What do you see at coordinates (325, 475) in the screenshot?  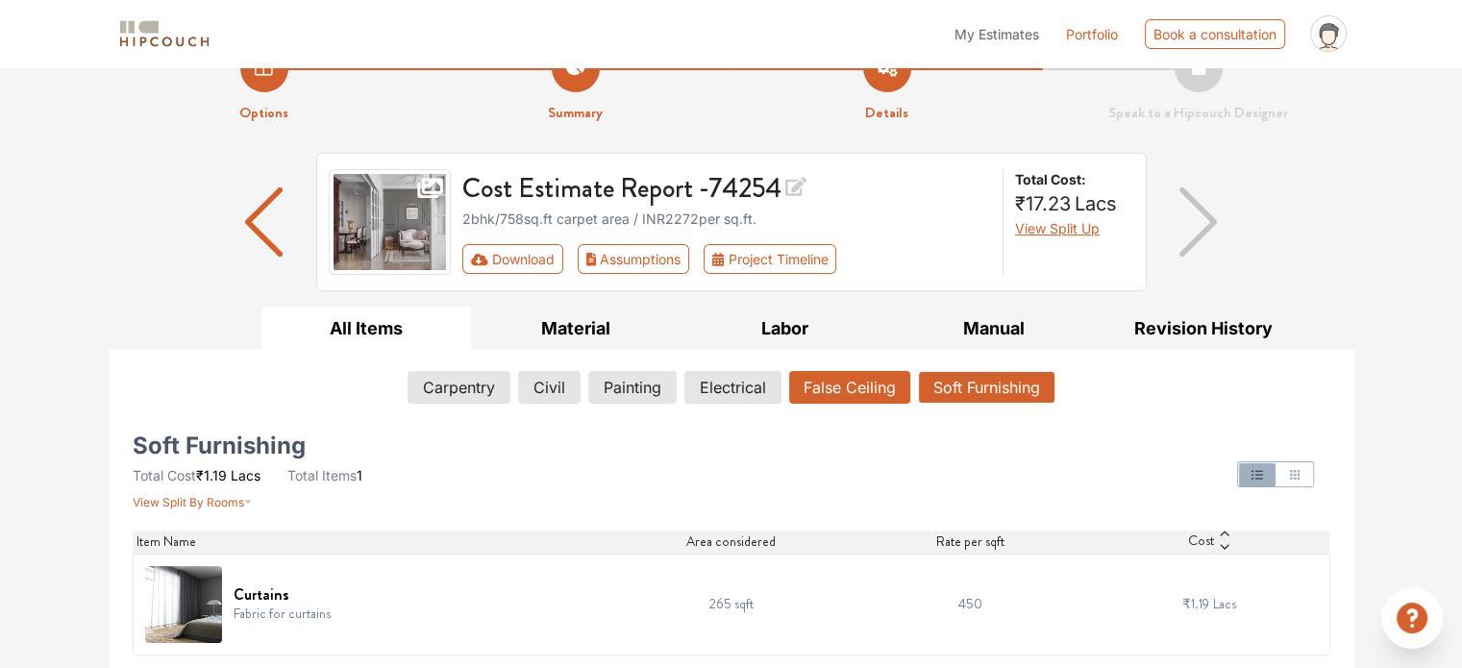 I see `li: 1` at bounding box center [325, 475].